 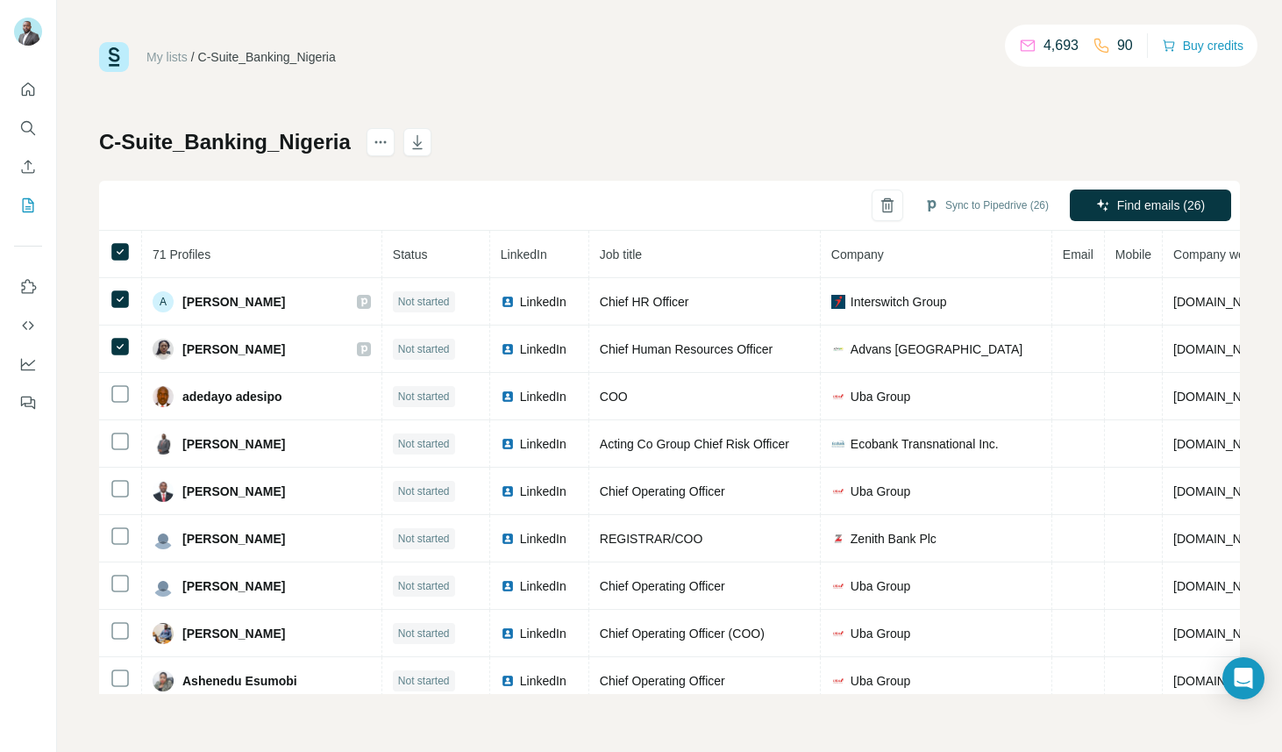 I want to click on p: 4,693, so click(x=1061, y=46).